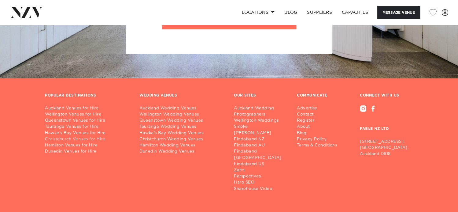 The width and height of the screenshot is (458, 212). What do you see at coordinates (320, 108) in the screenshot?
I see `a: Advertise` at bounding box center [320, 108].